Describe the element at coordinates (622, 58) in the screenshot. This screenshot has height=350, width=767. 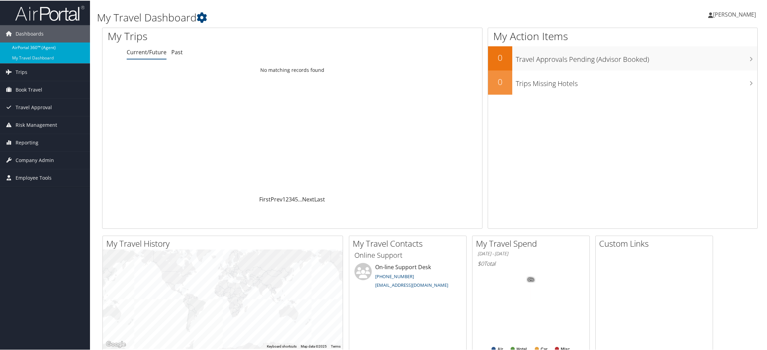
I see `a: 0Travel Approvals Pending (Advisor Booked)` at that location.